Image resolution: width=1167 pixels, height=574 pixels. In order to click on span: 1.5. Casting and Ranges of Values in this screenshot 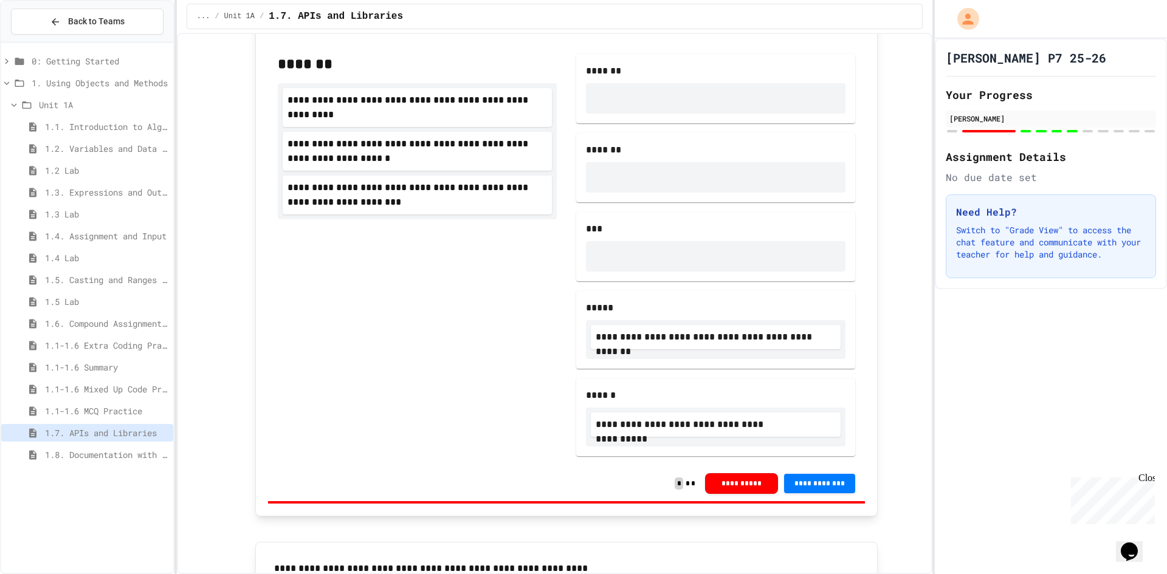, I will do `click(106, 279)`.